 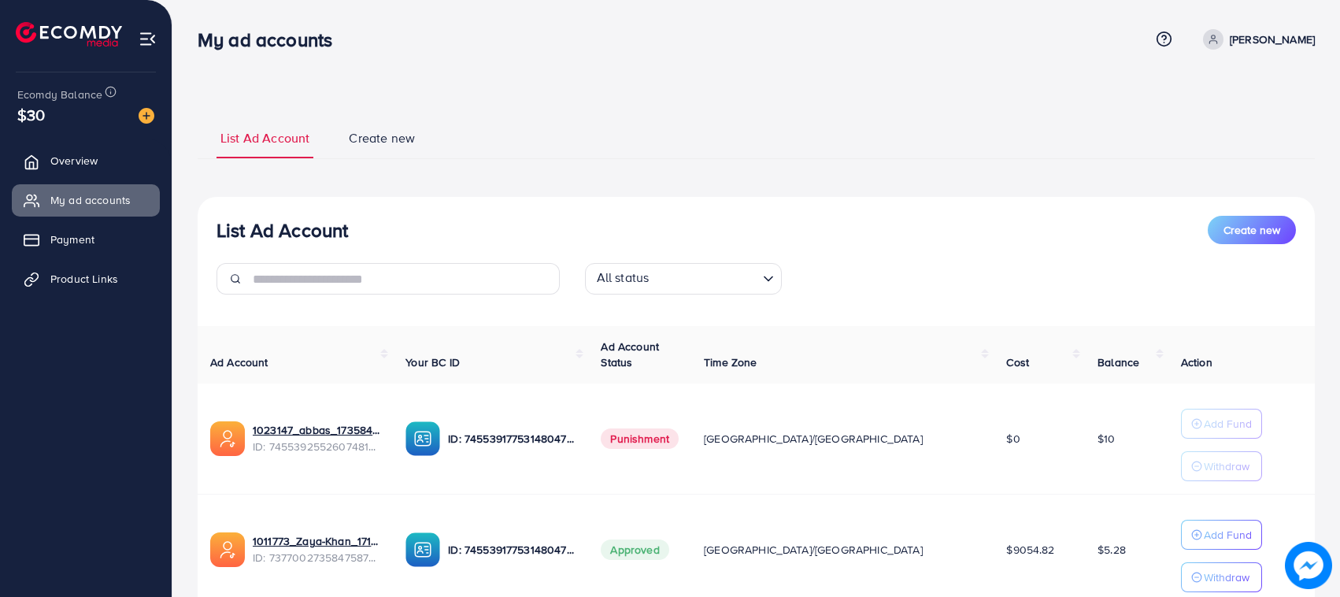 I want to click on span: Ad Account Status, so click(x=630, y=354).